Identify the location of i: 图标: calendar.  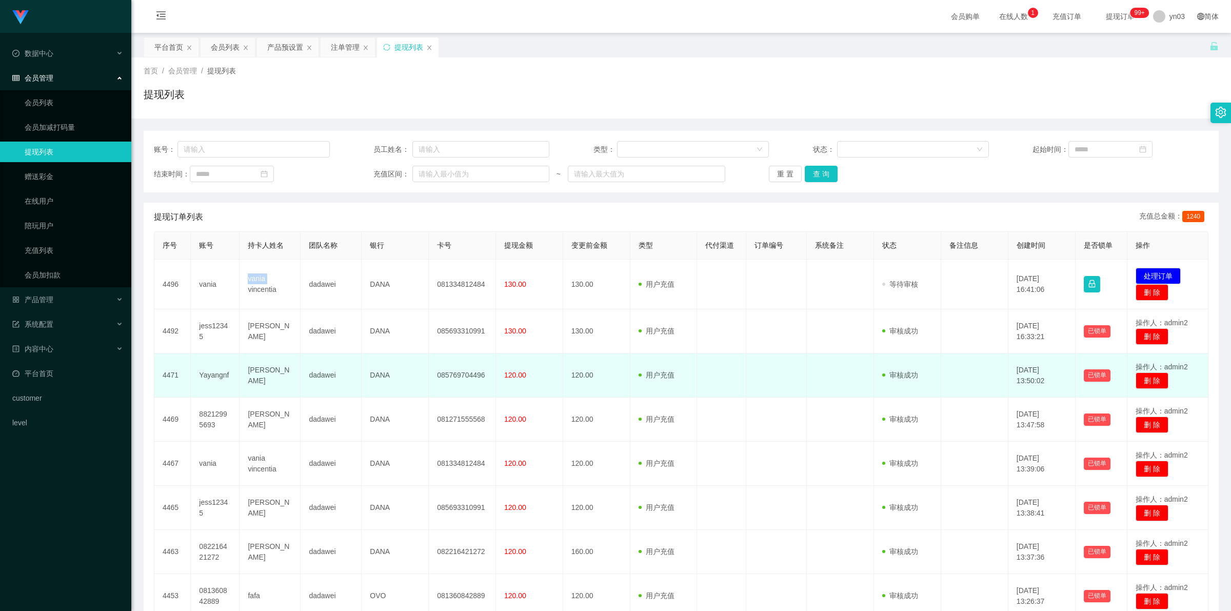
(1143, 149).